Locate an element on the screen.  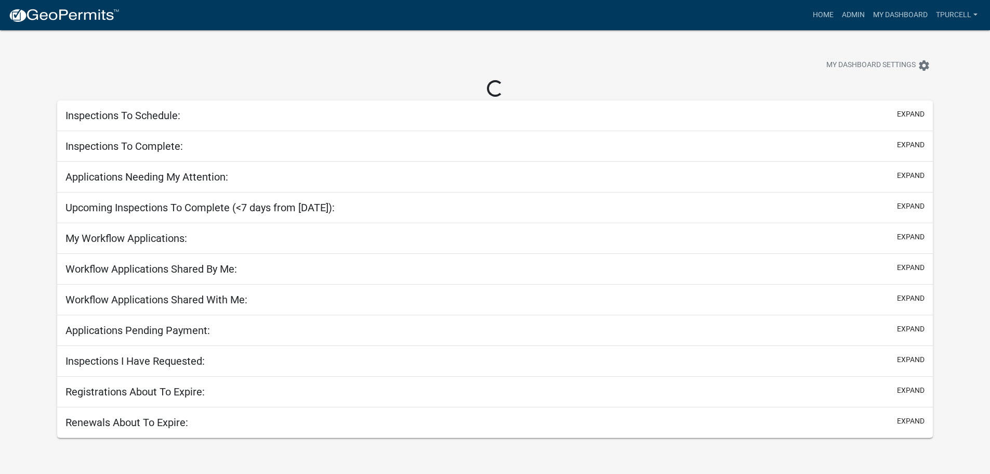
h5: Registrations About To Expire: is located at coordinates (135, 391).